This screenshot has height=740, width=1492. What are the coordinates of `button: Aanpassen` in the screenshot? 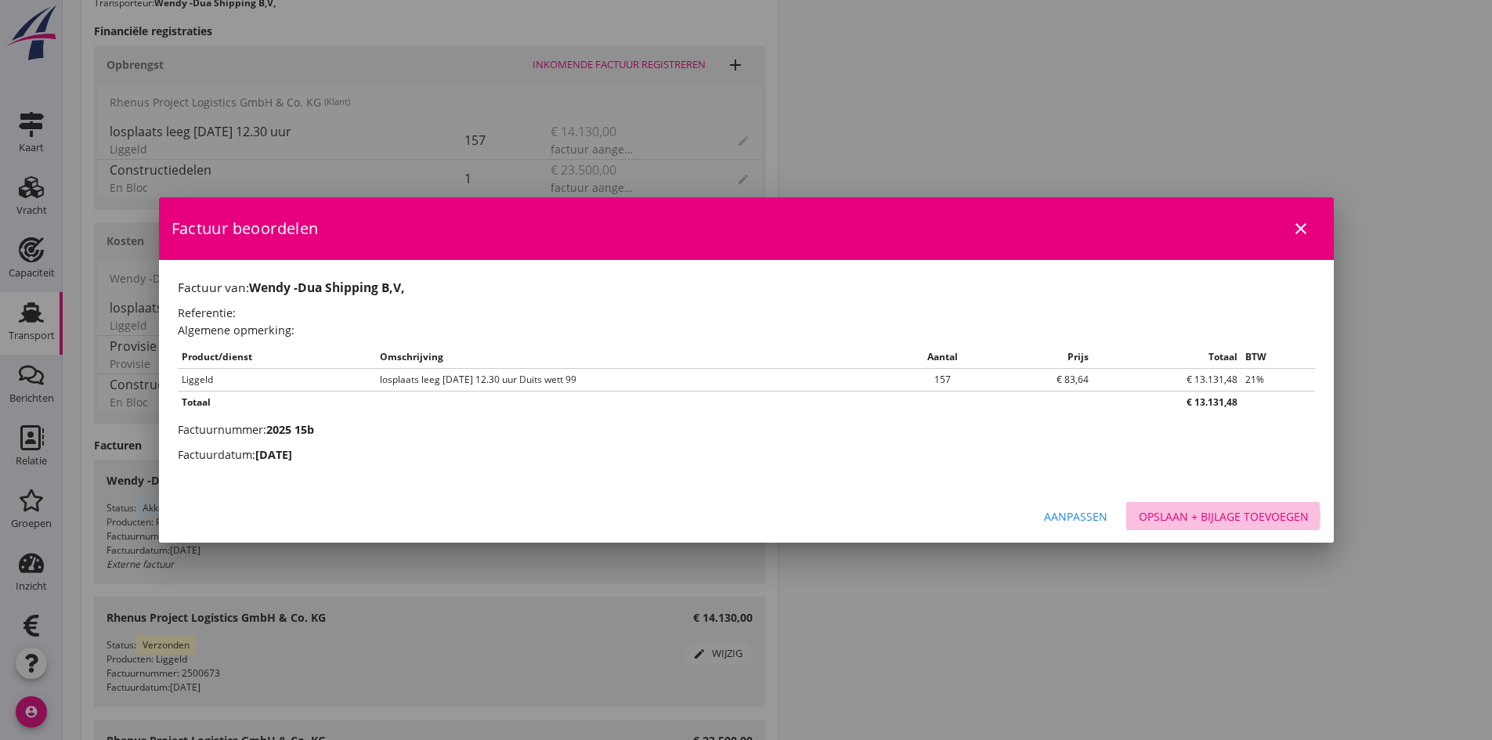 It's located at (1075, 516).